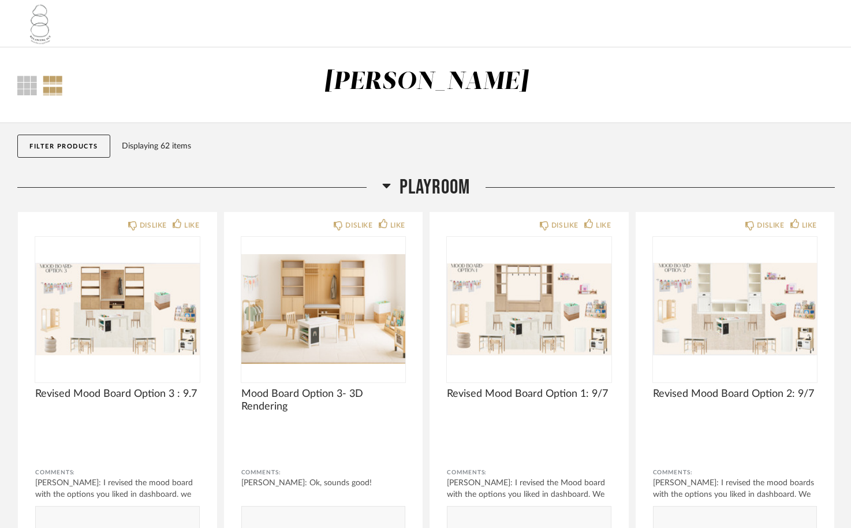  Describe the element at coordinates (735, 394) in the screenshot. I see `span: Revised Mood Board Option 2: 9/7` at that location.